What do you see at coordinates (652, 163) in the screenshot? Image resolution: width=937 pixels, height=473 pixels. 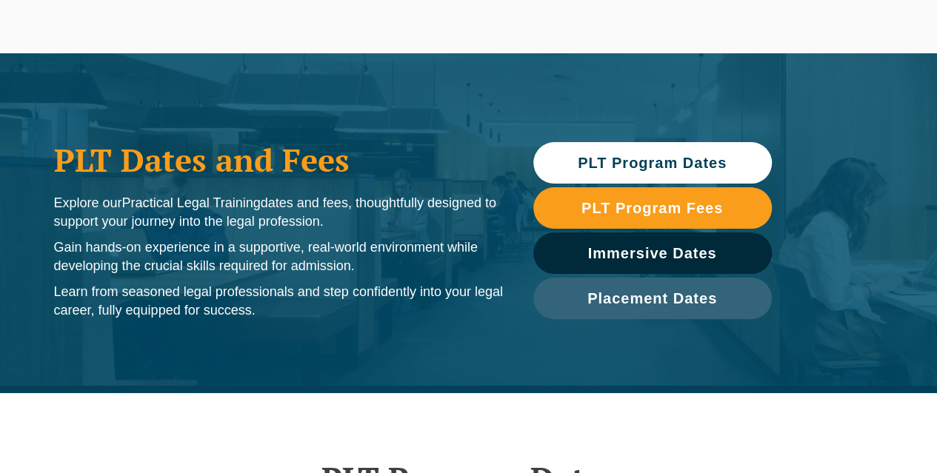 I see `a: PLT Program Dates` at bounding box center [652, 163].